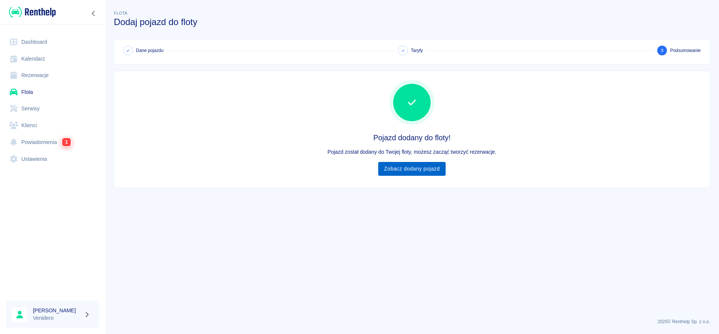  What do you see at coordinates (32, 12) in the screenshot?
I see `img: Renthelp logo` at bounding box center [32, 12].